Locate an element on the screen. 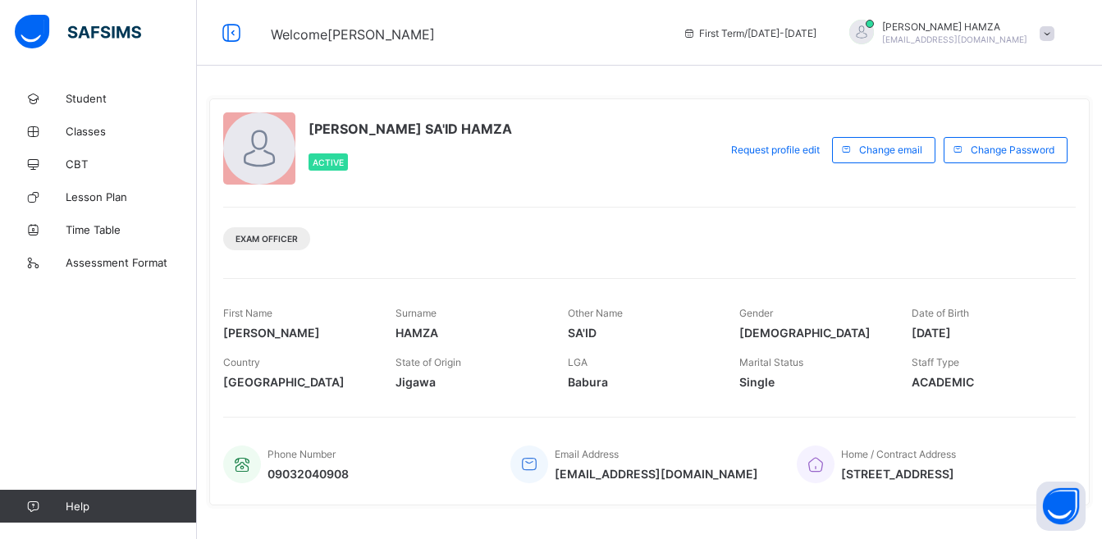 This screenshot has height=539, width=1102. span: Time Table is located at coordinates (131, 230).